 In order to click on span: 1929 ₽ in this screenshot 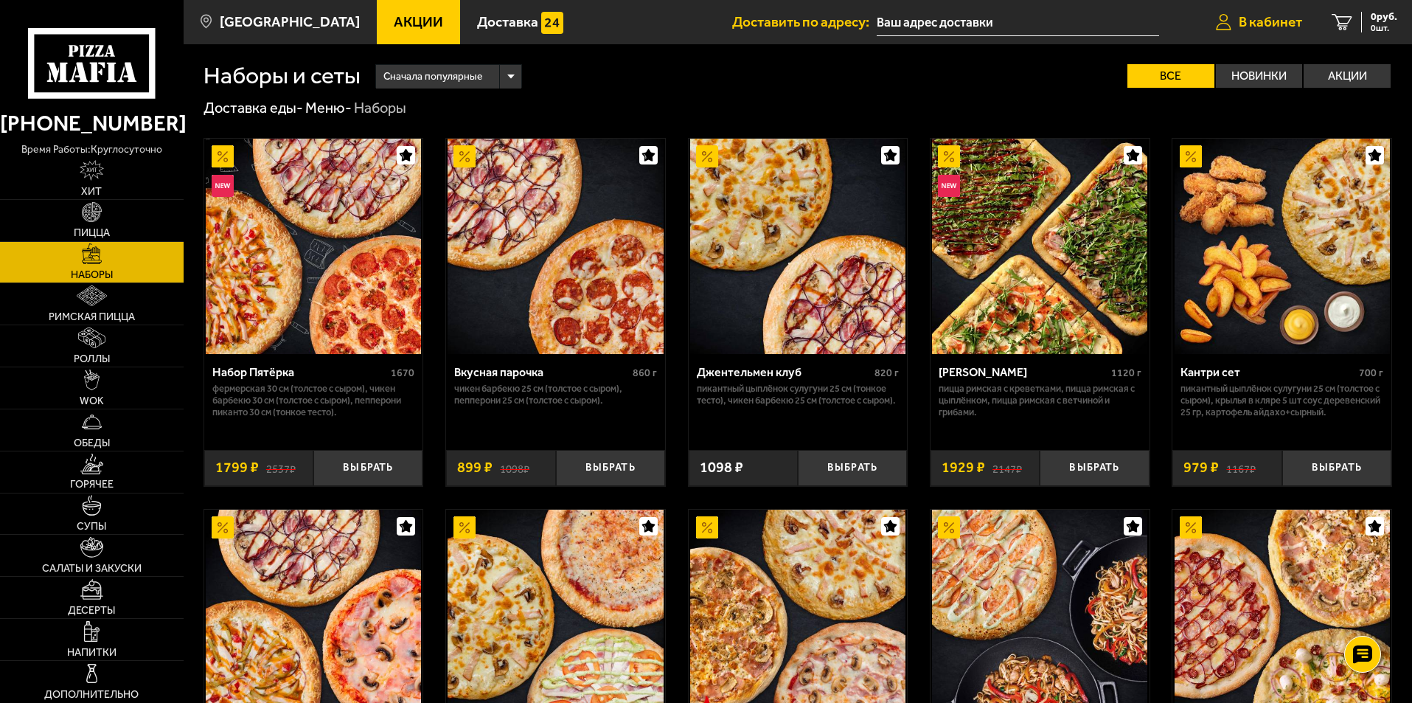, I will do `click(963, 468)`.